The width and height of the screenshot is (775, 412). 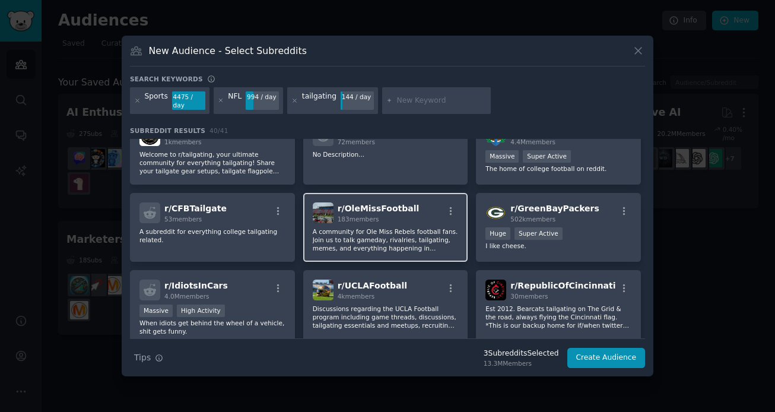 I want to click on span: Subreddit Results, so click(x=167, y=130).